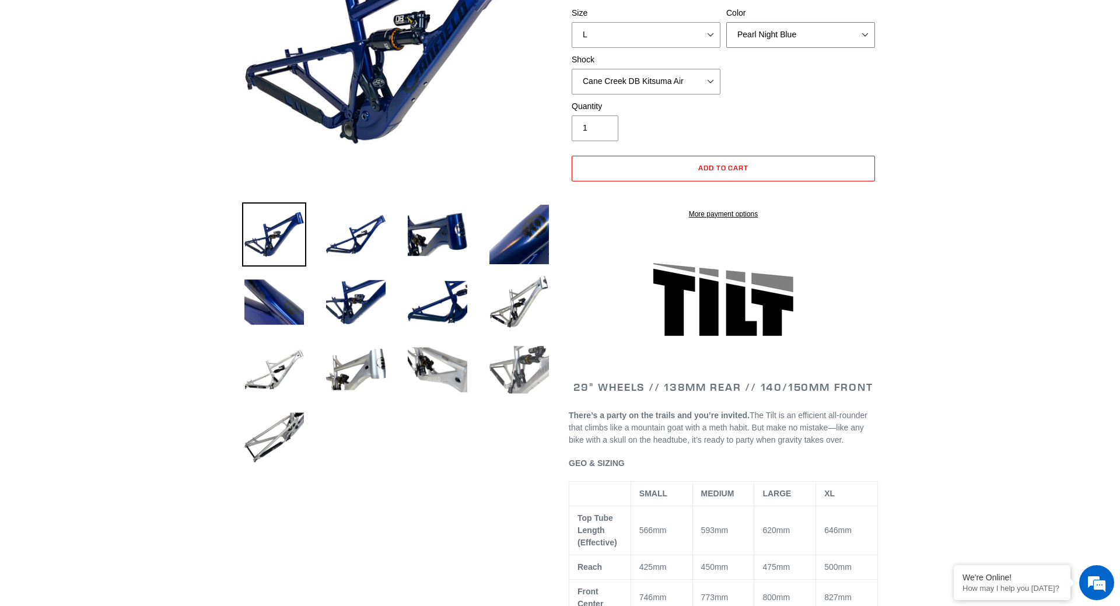 The image size is (1120, 606). Describe the element at coordinates (114, 339) in the screenshot. I see `textarea: Type your message and hit 'Enter'` at that location.